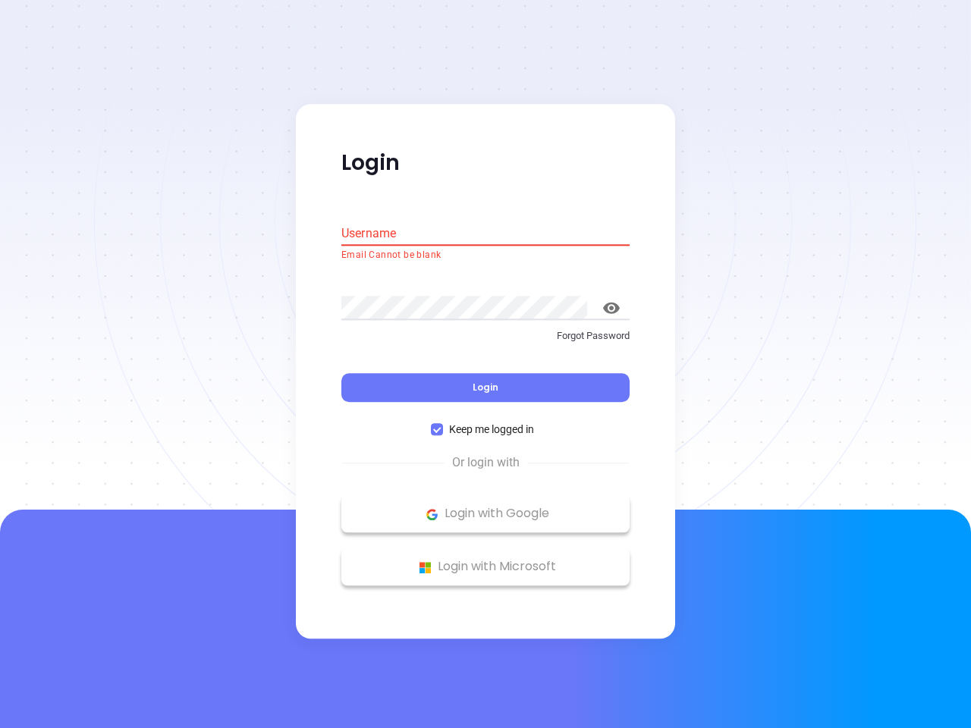 The height and width of the screenshot is (728, 971). Describe the element at coordinates (485, 567) in the screenshot. I see `button: Microsoft Logo Login with Microsoft` at that location.